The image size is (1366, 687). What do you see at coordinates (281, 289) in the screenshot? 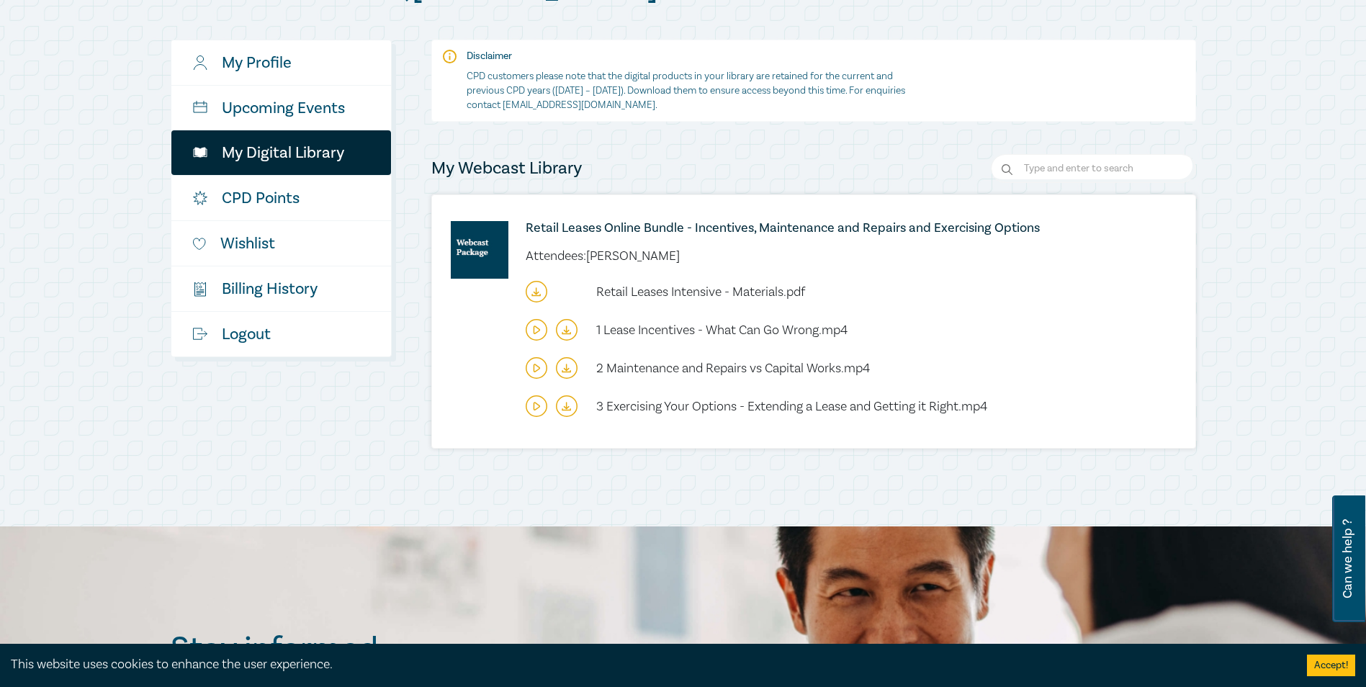
I see `a: $Billing History` at bounding box center [281, 289].